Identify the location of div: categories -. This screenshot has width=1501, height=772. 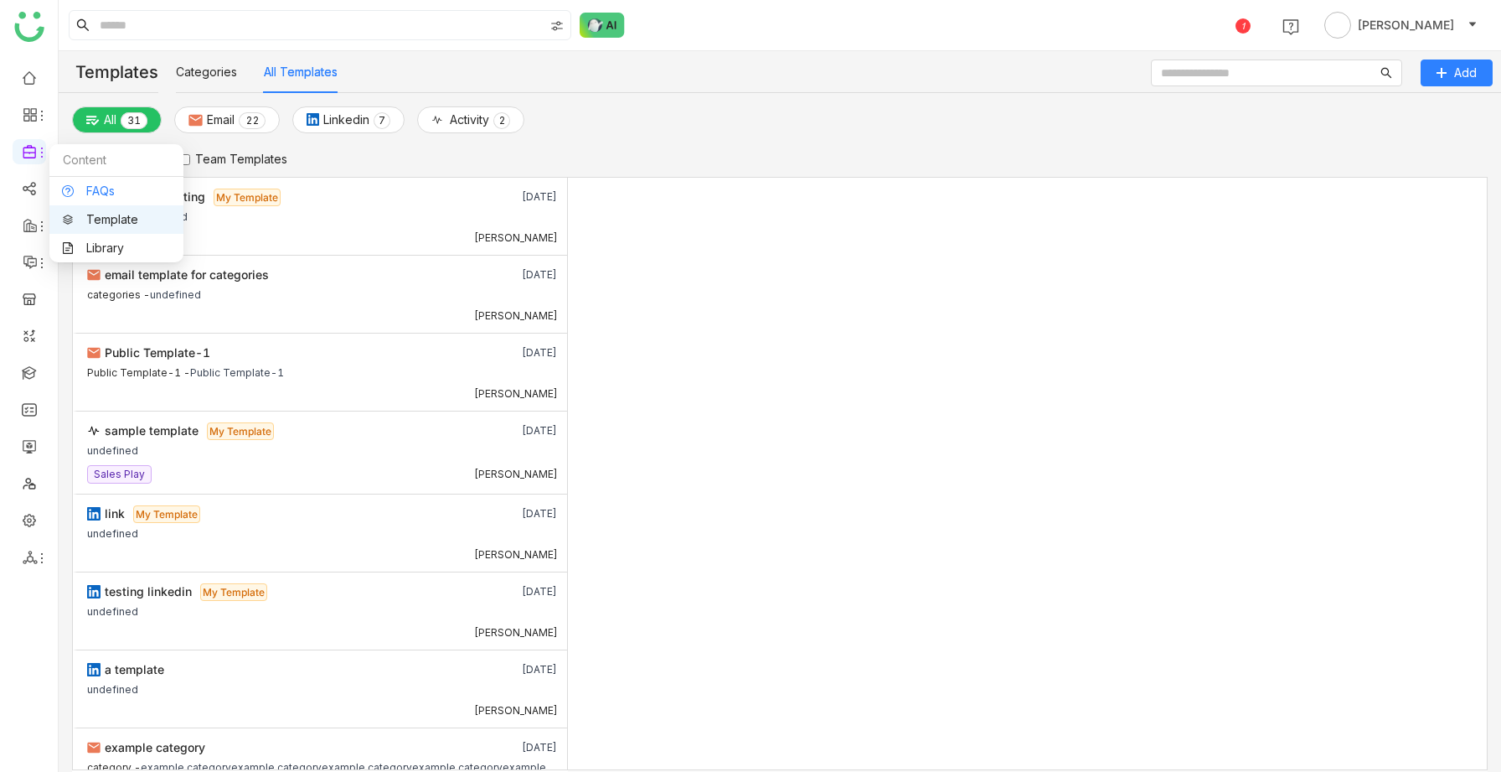
(118, 292).